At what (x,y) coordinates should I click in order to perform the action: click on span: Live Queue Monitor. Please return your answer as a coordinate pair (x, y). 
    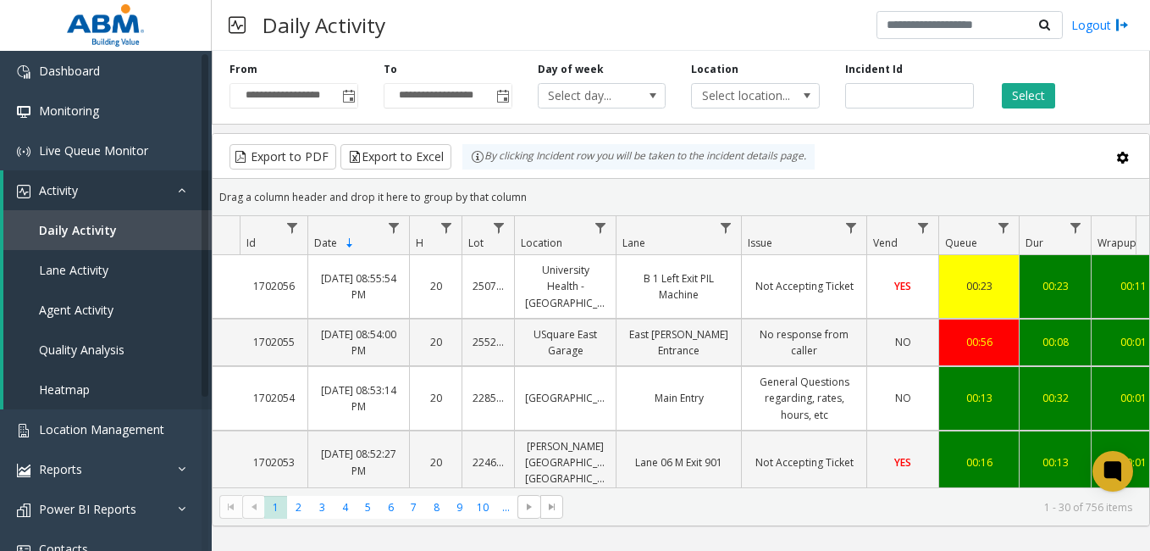
    Looking at the image, I should click on (93, 150).